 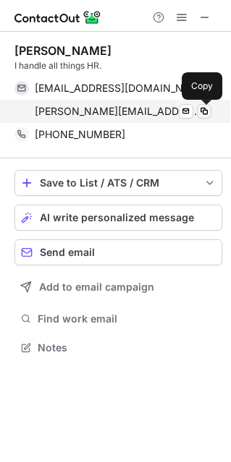 What do you see at coordinates (118, 287) in the screenshot?
I see `button: Add to email campaign` at bounding box center [118, 287].